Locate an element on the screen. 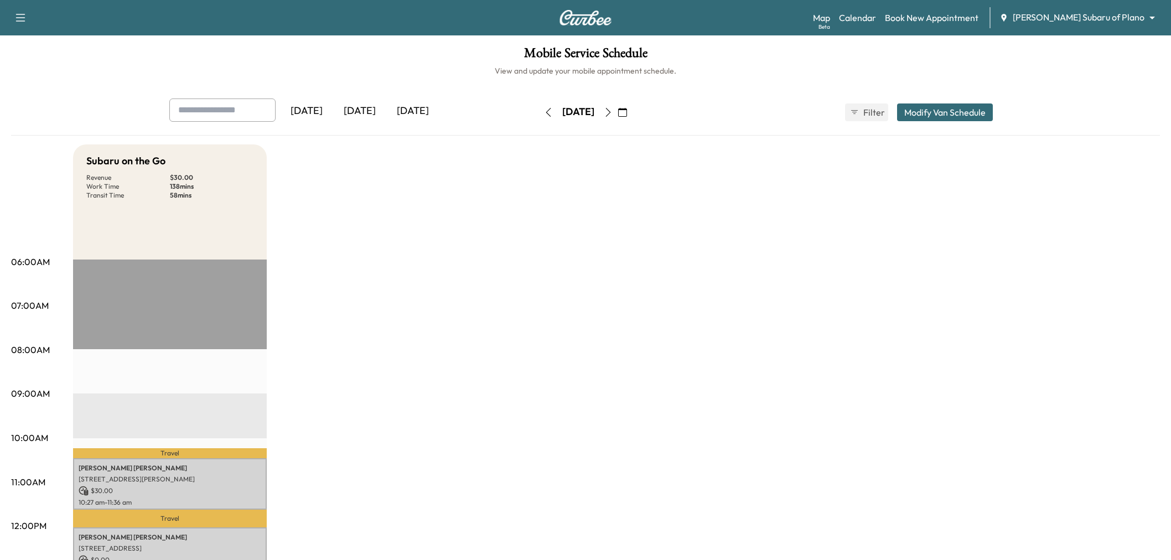  span: Filter is located at coordinates (873, 112).